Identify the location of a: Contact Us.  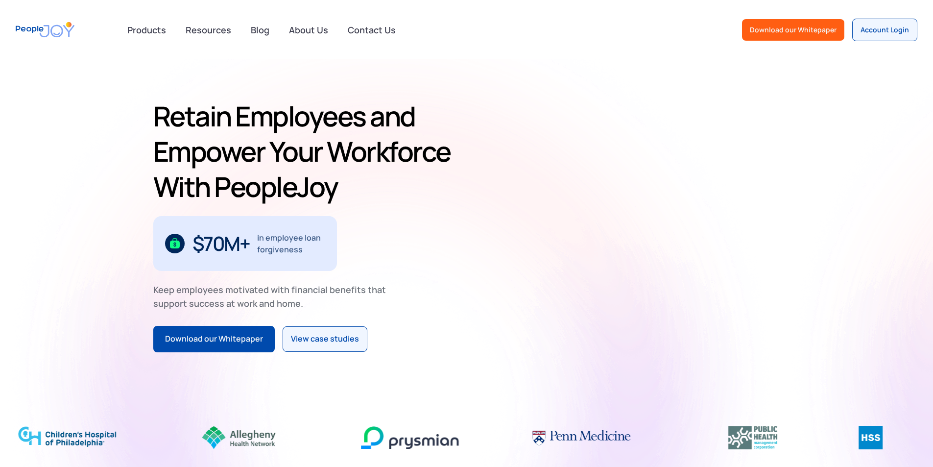
(372, 30).